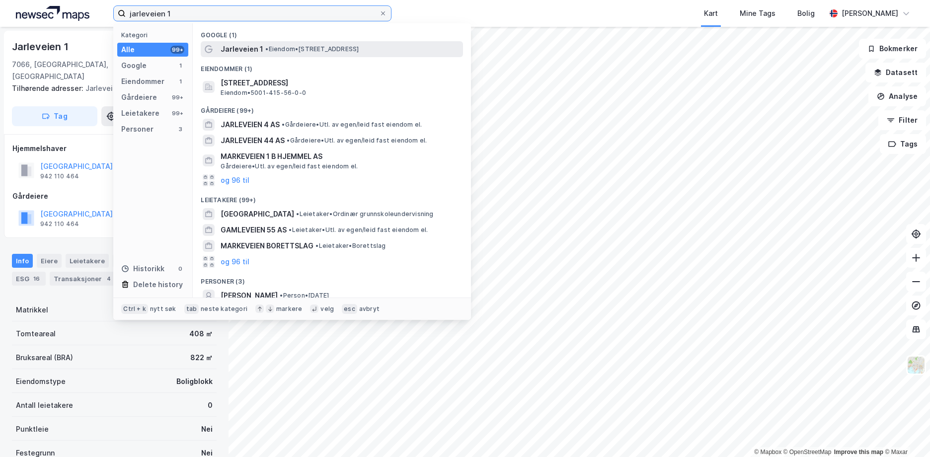  Describe the element at coordinates (905, 433) in the screenshot. I see `div: Kontrollprogram for chat` at that location.